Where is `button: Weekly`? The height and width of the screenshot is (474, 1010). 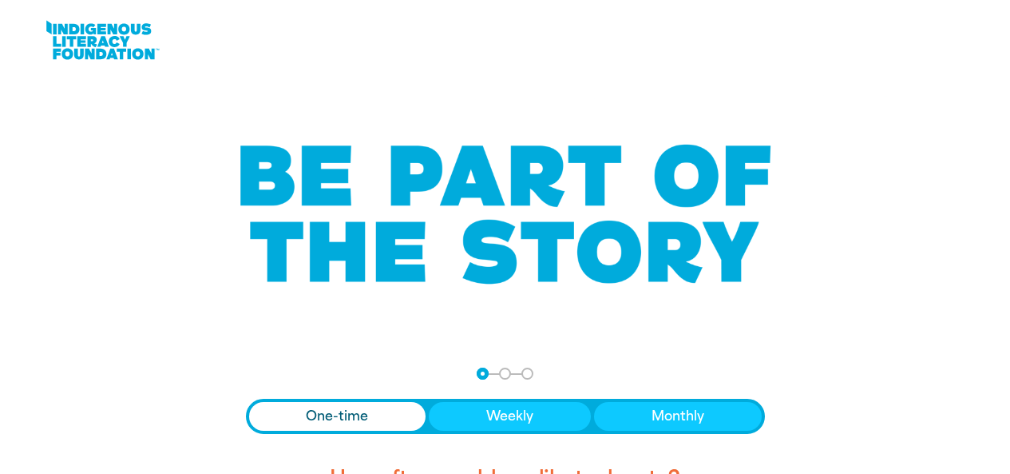 button: Weekly is located at coordinates (510, 416).